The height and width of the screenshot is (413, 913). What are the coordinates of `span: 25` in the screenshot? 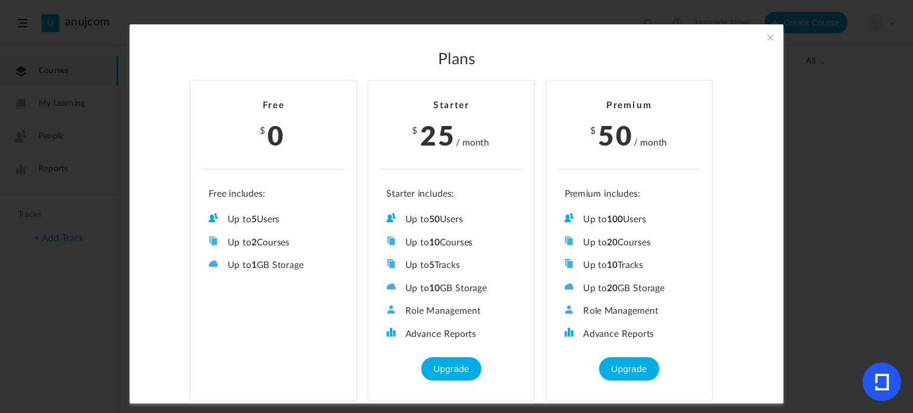 It's located at (438, 134).